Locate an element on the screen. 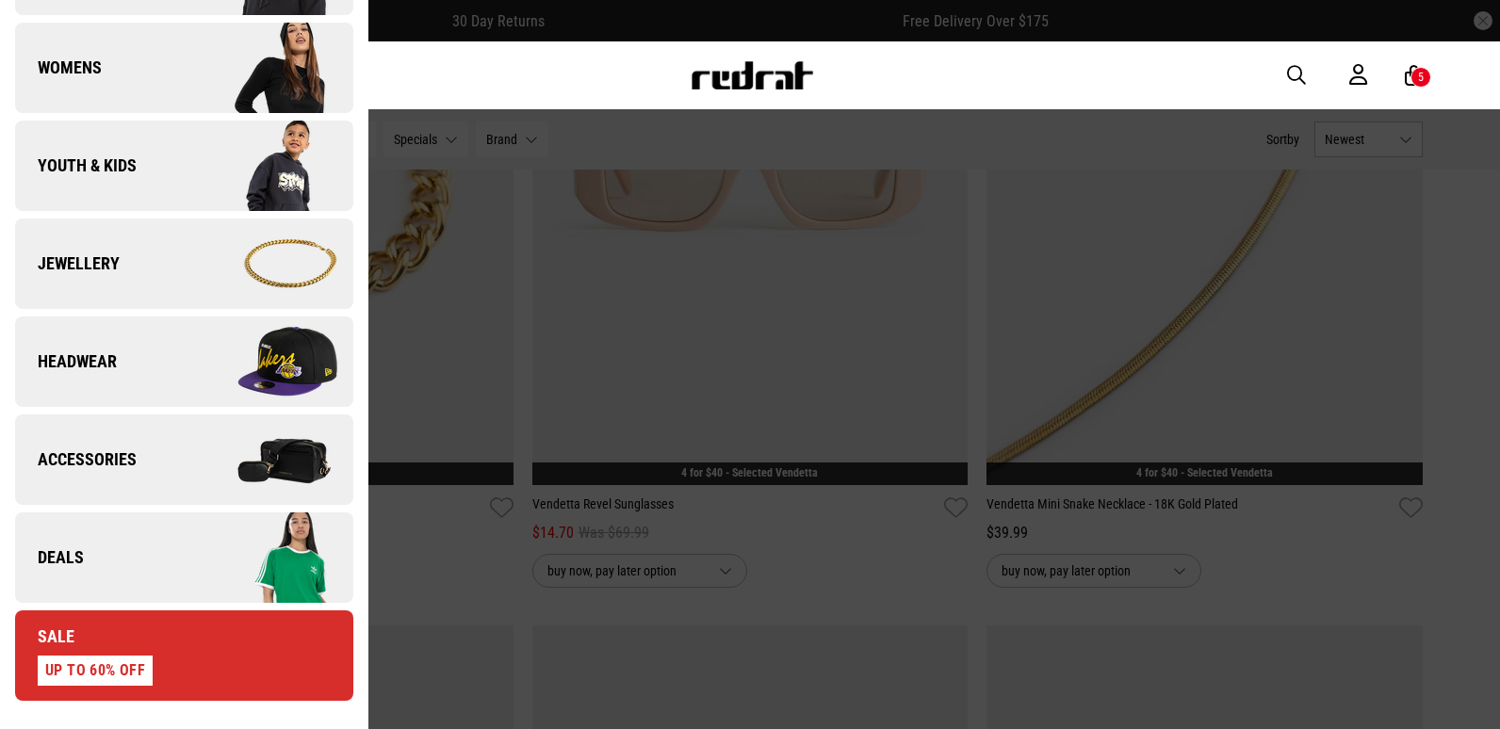 The image size is (1500, 729). a: Womens Company is located at coordinates (184, 68).